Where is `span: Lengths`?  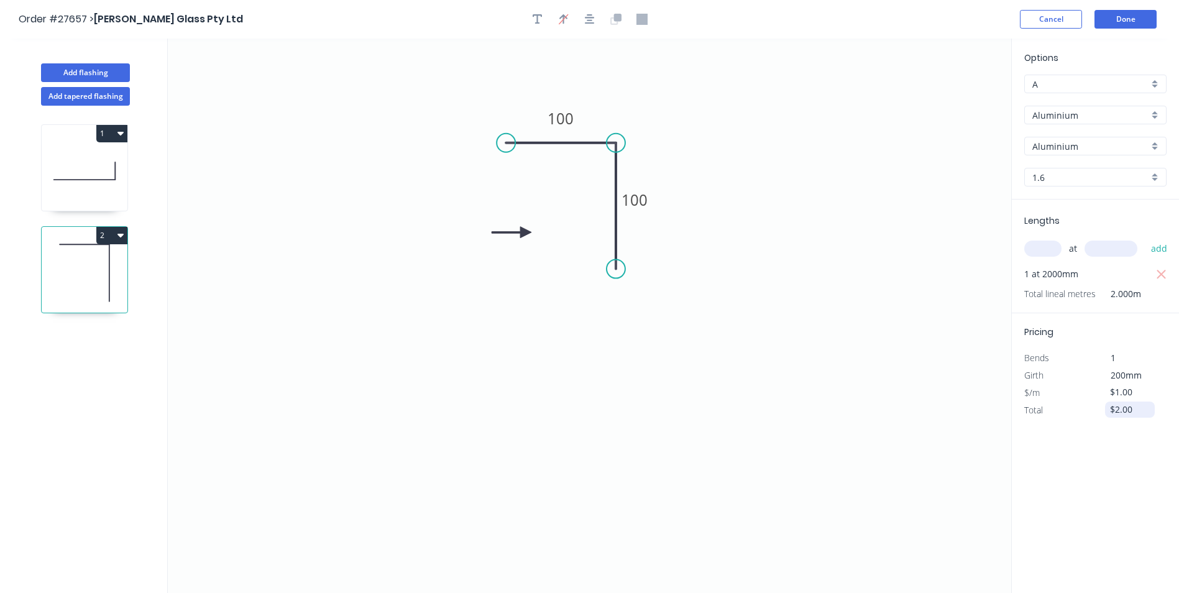 span: Lengths is located at coordinates (1042, 221).